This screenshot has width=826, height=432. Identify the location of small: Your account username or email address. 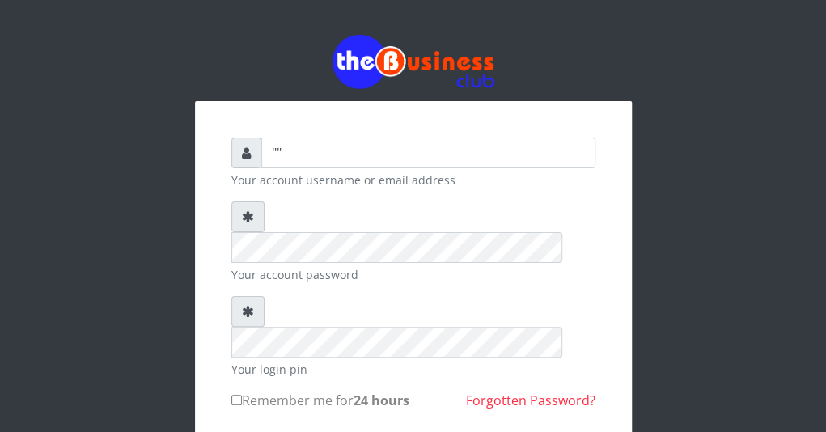
(413, 180).